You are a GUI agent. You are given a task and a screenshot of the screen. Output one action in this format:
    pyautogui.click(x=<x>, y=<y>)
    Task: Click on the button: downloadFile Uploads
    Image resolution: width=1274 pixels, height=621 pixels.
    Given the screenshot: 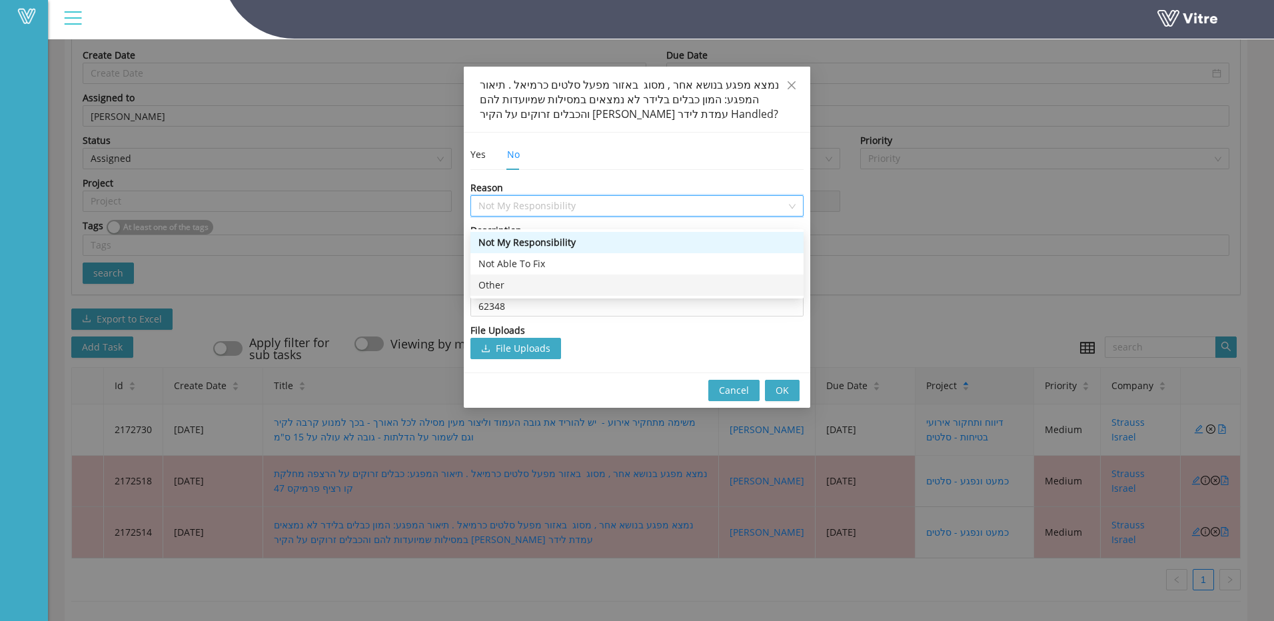 What is the action you would take?
    pyautogui.click(x=516, y=348)
    